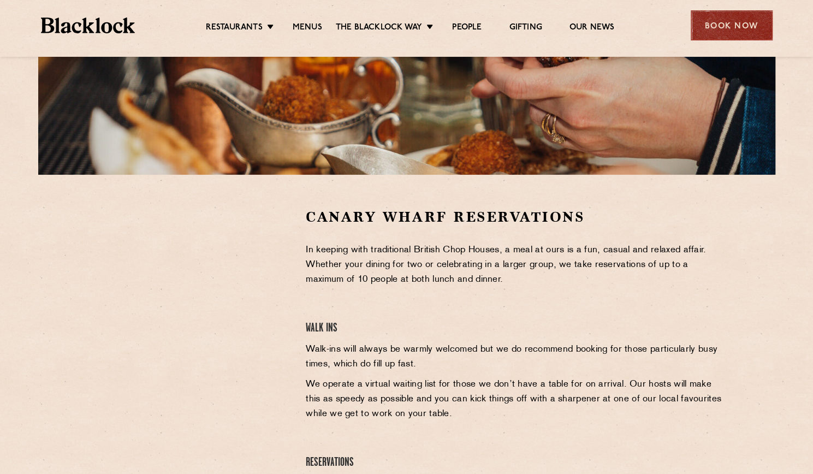 This screenshot has width=813, height=474. I want to click on img: BL_Textured_Logo-footer-cropped.svg, so click(88, 25).